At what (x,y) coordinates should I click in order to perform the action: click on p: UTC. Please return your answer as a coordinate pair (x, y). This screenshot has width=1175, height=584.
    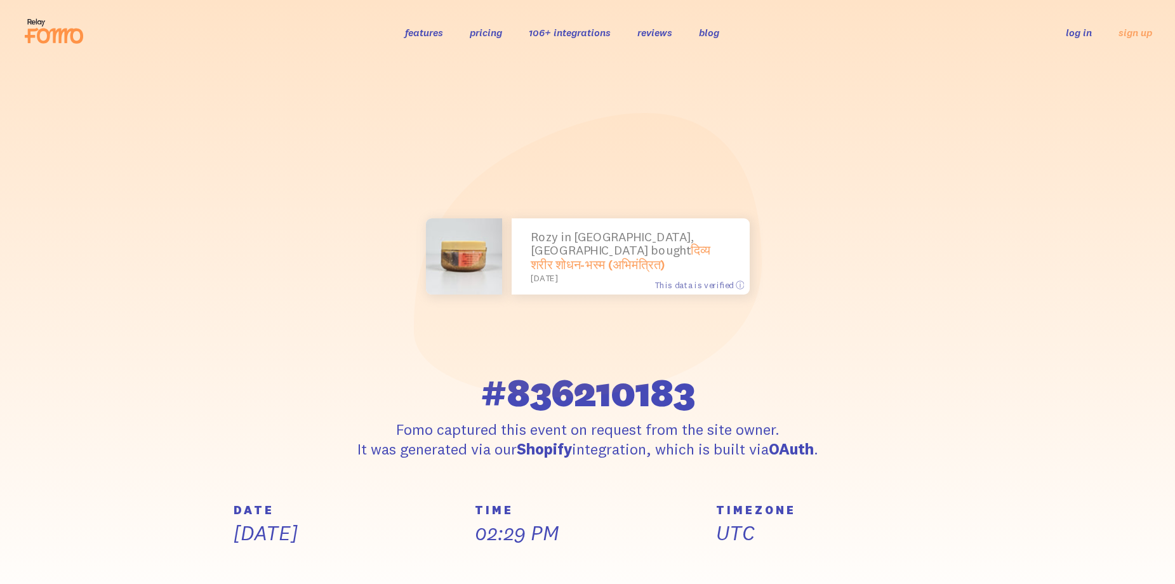
    Looking at the image, I should click on (829, 533).